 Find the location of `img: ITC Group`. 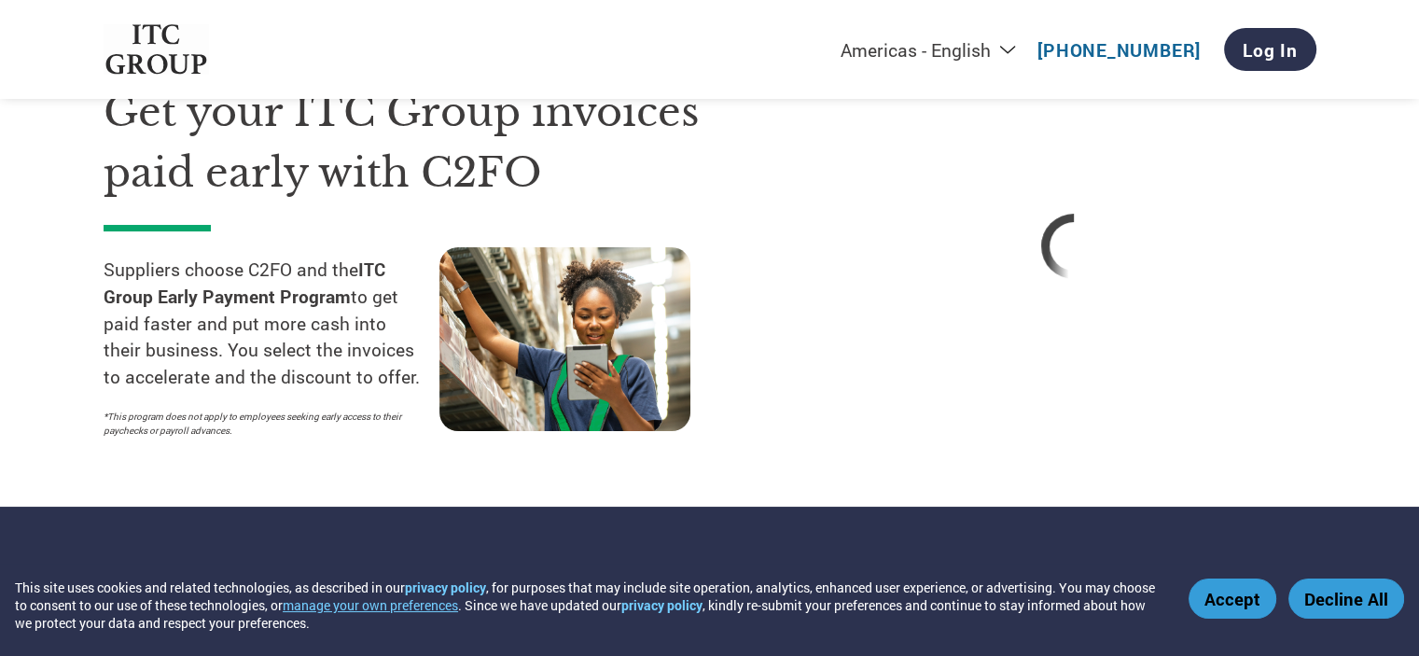

img: ITC Group is located at coordinates (157, 49).